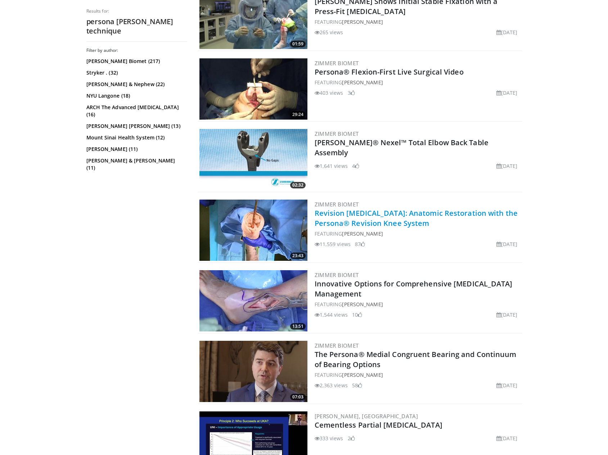  I want to click on span: 23:43, so click(298, 256).